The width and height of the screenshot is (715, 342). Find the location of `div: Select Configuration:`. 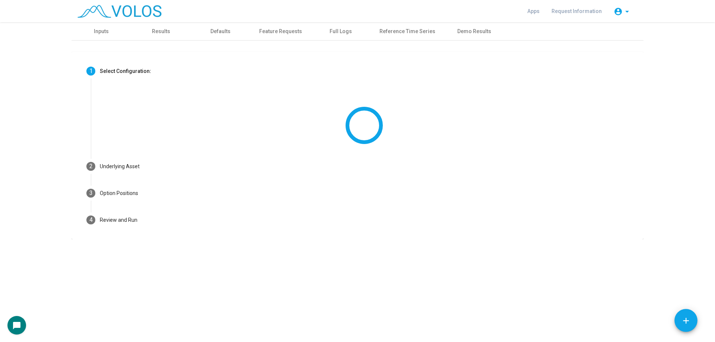

div: Select Configuration: is located at coordinates (125, 71).